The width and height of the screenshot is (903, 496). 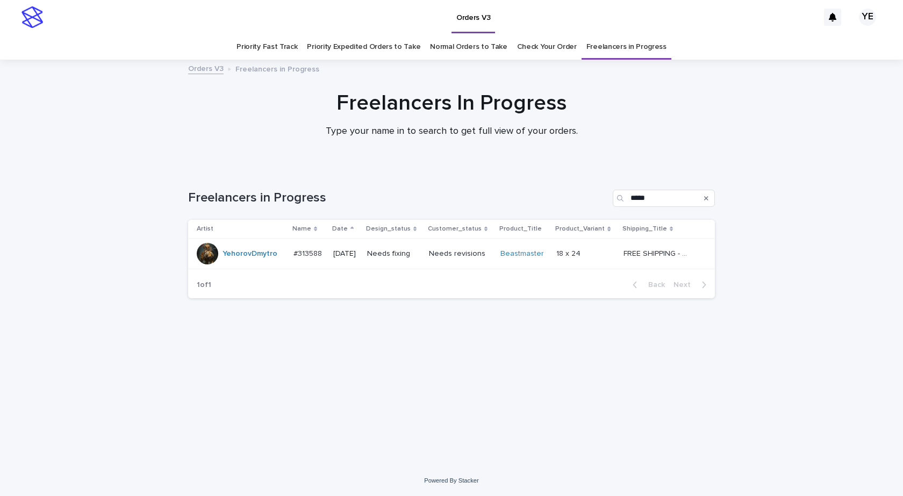 What do you see at coordinates (393, 254) in the screenshot?
I see `p: Needs fixing` at bounding box center [393, 254].